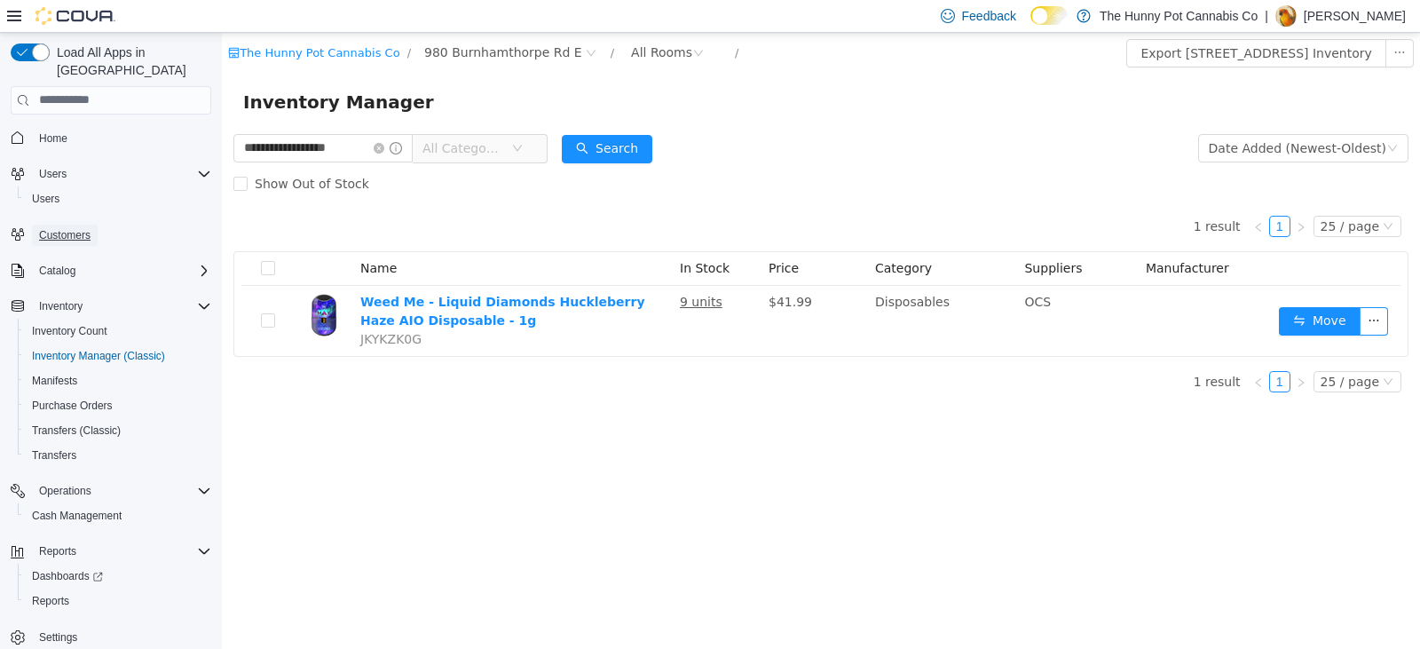  What do you see at coordinates (721, 288) in the screenshot?
I see `td: Disposables` at bounding box center [721, 288].